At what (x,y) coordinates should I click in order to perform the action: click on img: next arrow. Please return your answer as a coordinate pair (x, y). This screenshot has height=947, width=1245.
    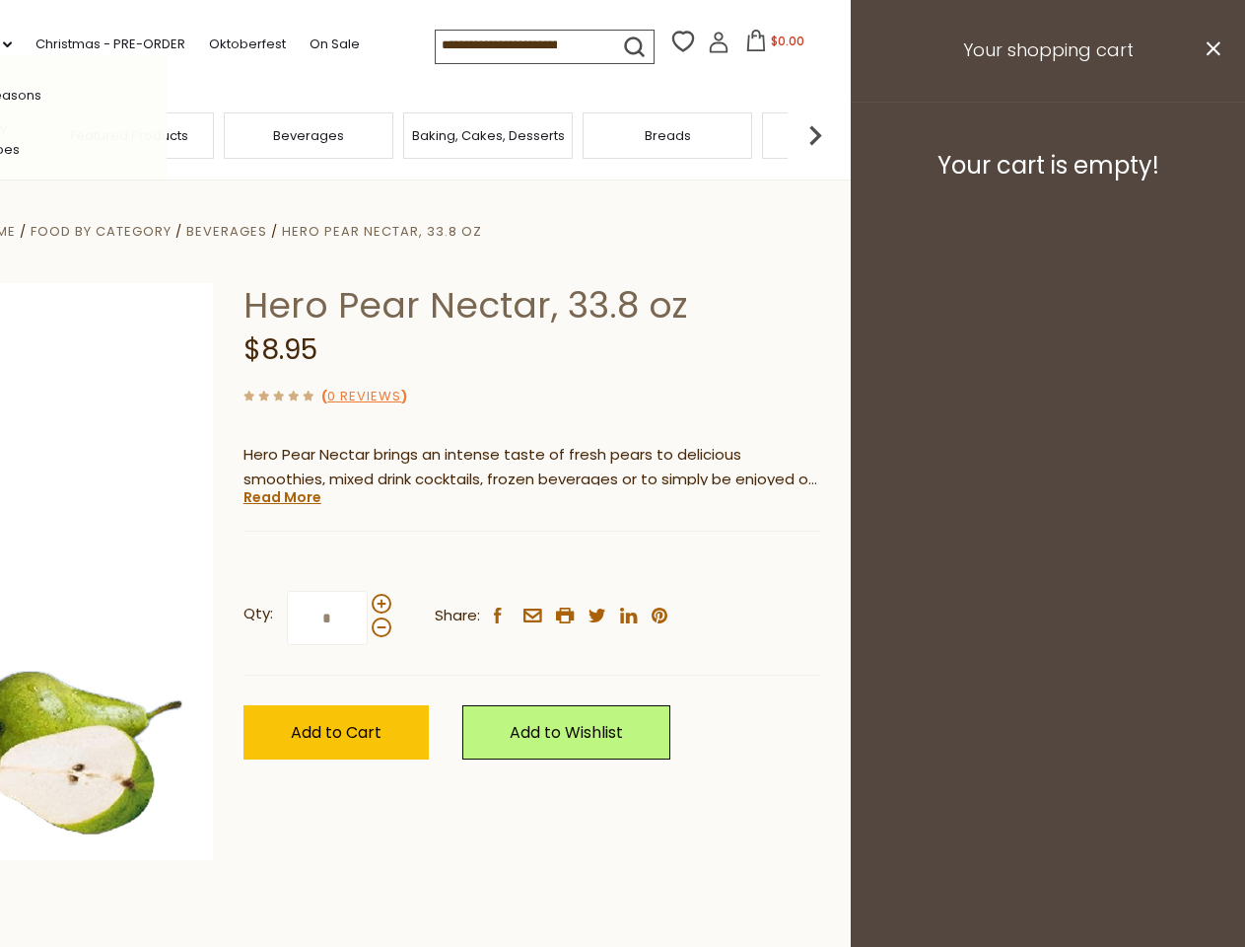
    Looking at the image, I should click on (815, 135).